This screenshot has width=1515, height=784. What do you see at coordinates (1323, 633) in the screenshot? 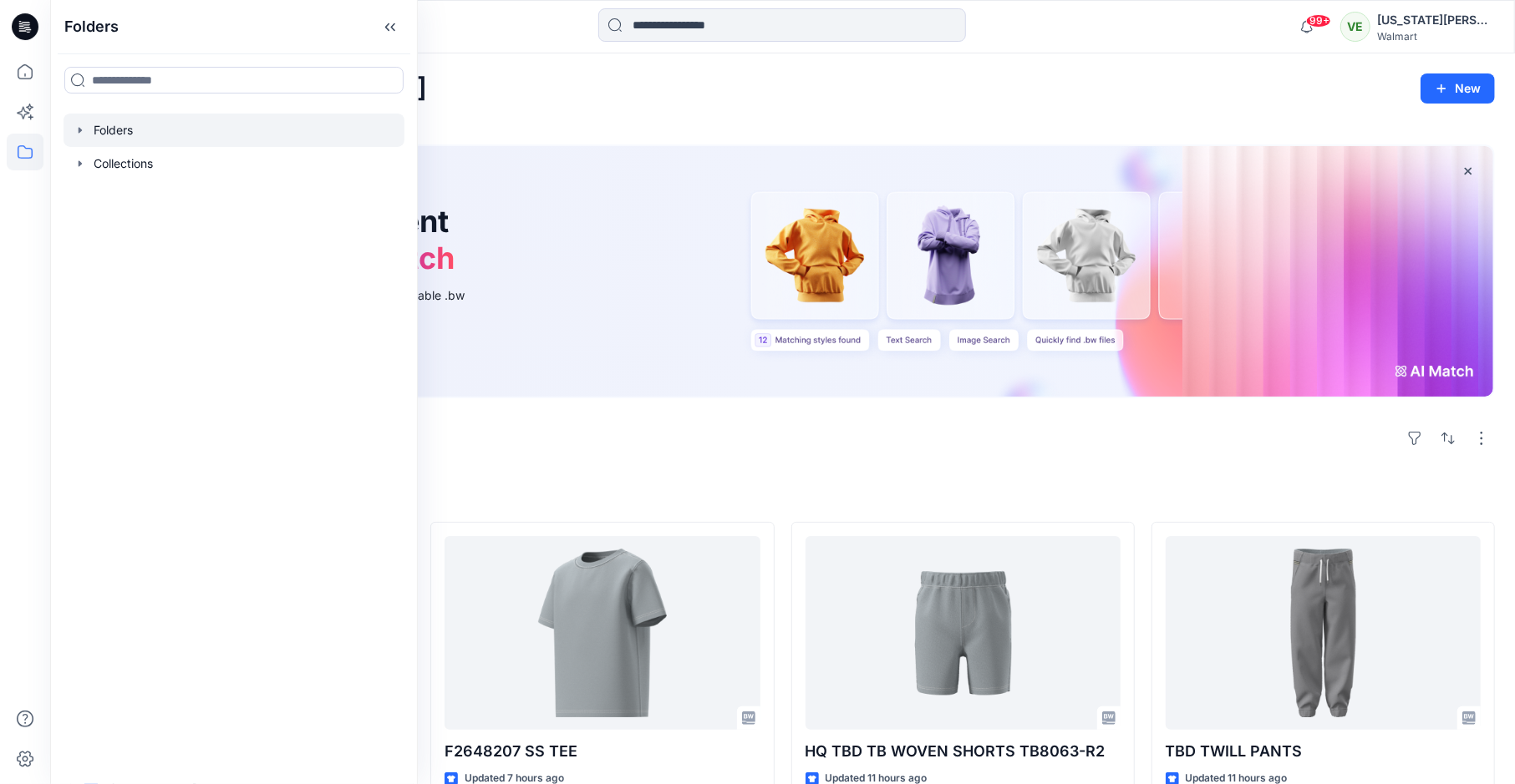
I see `a: TBD TWILL PANTS` at bounding box center [1323, 633].